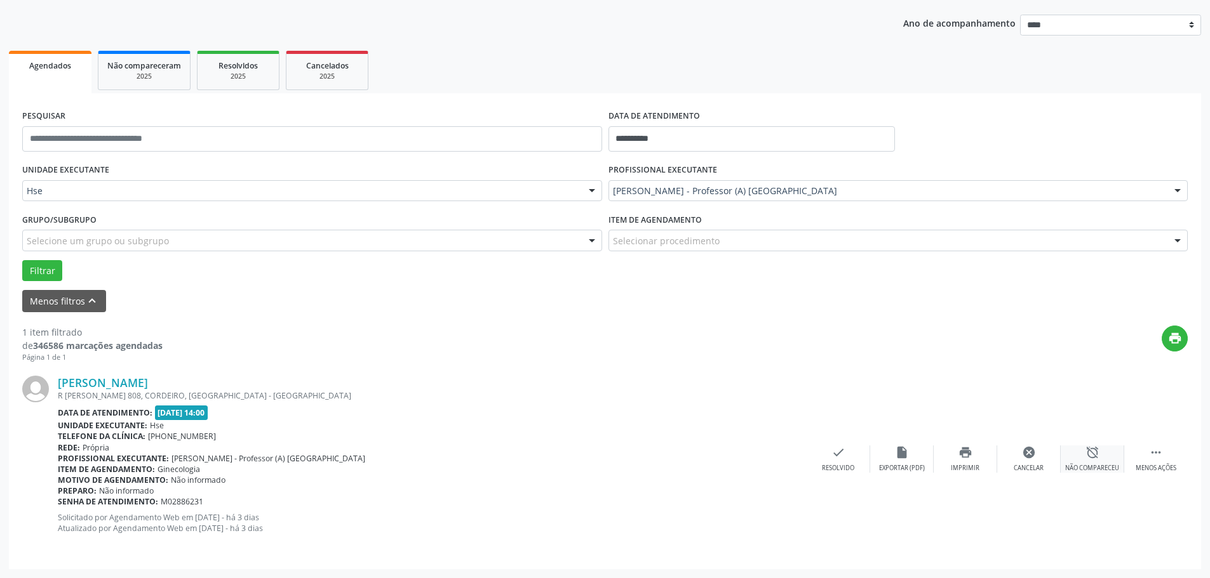 The image size is (1210, 578). What do you see at coordinates (92, 301) in the screenshot?
I see `i: keyboard_arrow_up` at bounding box center [92, 301].